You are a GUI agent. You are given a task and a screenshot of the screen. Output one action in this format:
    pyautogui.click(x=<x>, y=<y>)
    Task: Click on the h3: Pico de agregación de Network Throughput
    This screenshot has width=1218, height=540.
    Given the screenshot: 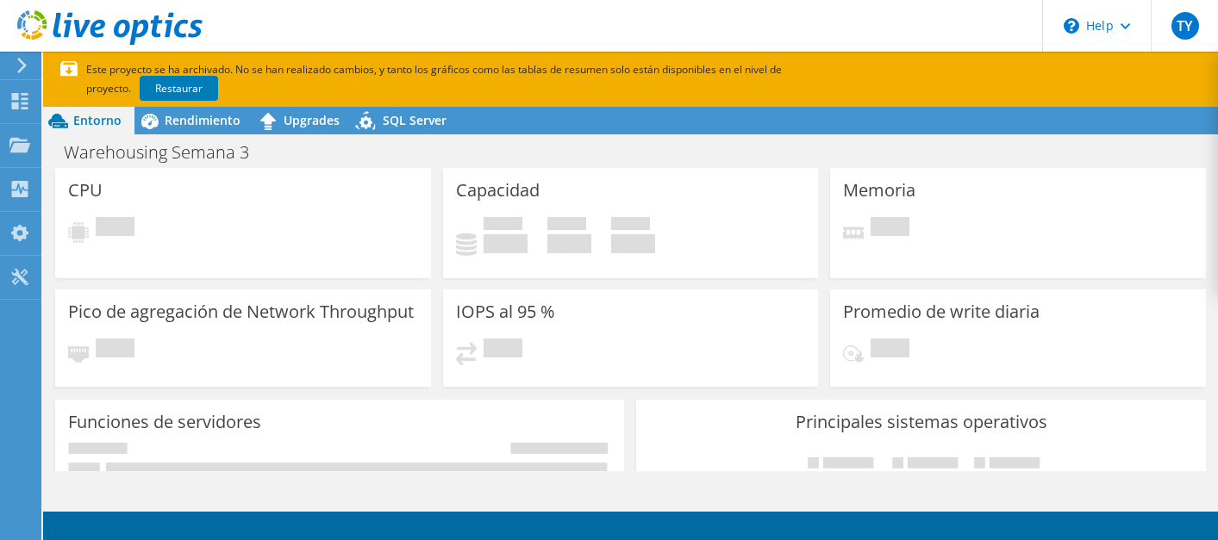 What is the action you would take?
    pyautogui.click(x=241, y=312)
    